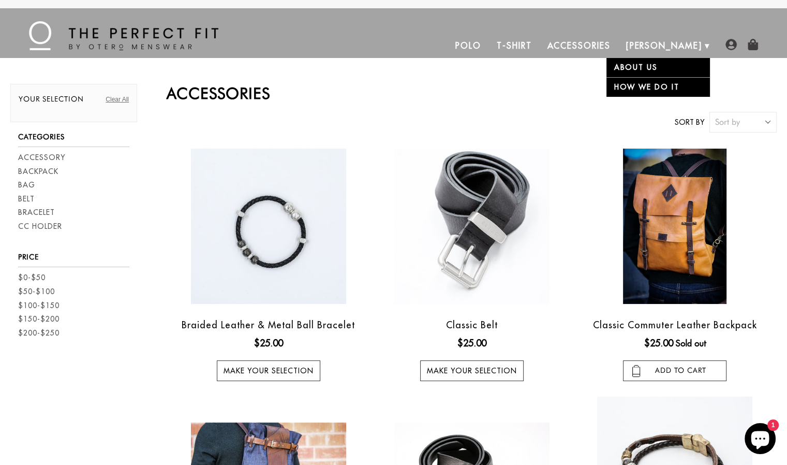  What do you see at coordinates (268, 325) in the screenshot?
I see `a: Braided Leather & Metal Ball Bracelet` at bounding box center [268, 325].